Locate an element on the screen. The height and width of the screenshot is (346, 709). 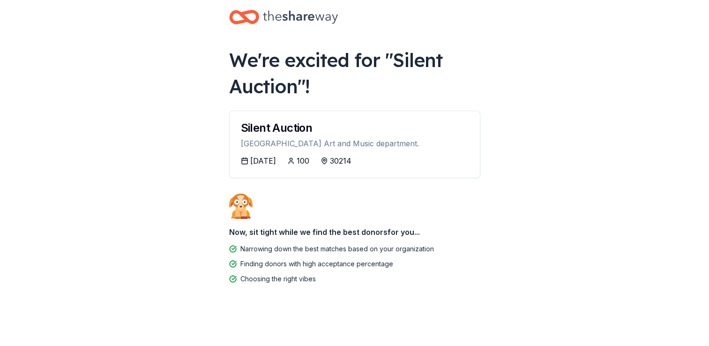
div: Finding donors with high acceptance percentage is located at coordinates (317, 264).